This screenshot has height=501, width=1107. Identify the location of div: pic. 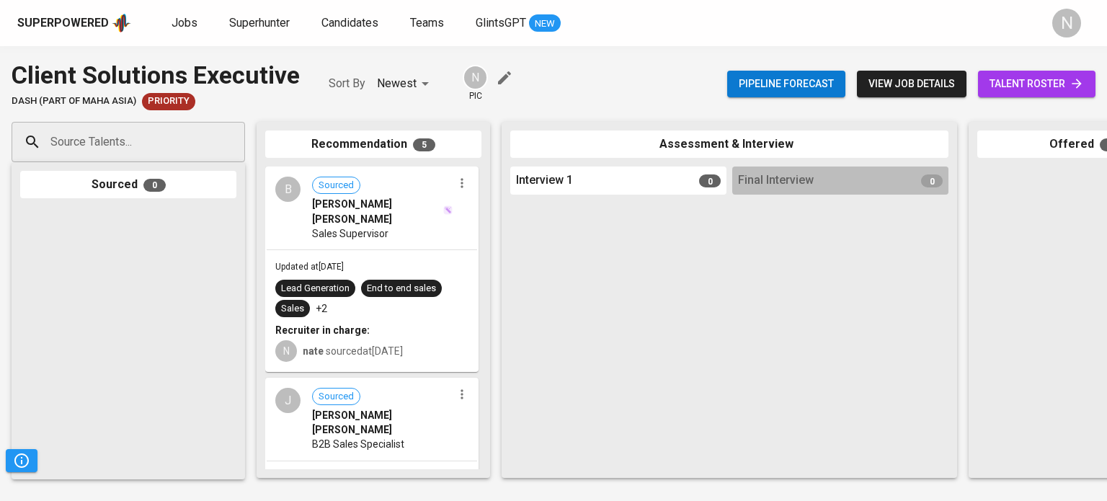
(475, 84).